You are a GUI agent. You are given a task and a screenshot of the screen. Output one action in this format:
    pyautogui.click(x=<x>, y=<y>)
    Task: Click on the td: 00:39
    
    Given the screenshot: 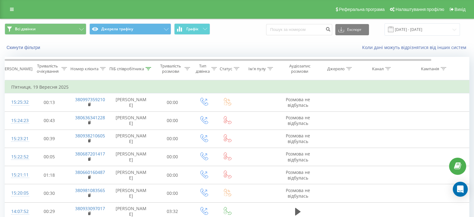 What is the action you would take?
    pyautogui.click(x=49, y=138)
    